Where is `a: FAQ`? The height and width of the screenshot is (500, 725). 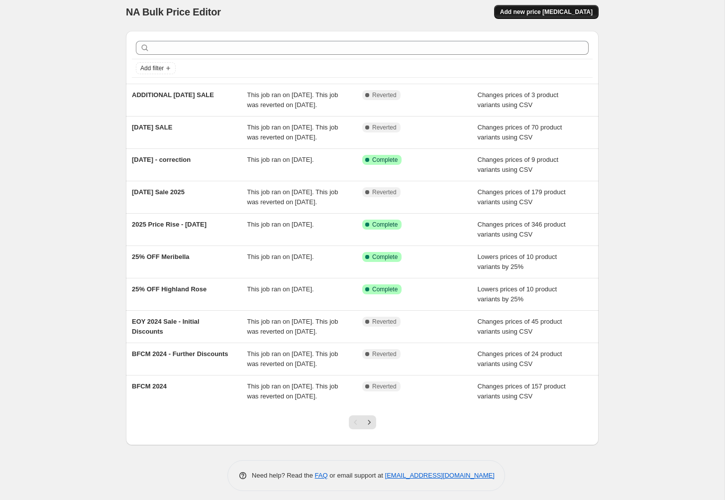
a: FAQ is located at coordinates (322, 475).